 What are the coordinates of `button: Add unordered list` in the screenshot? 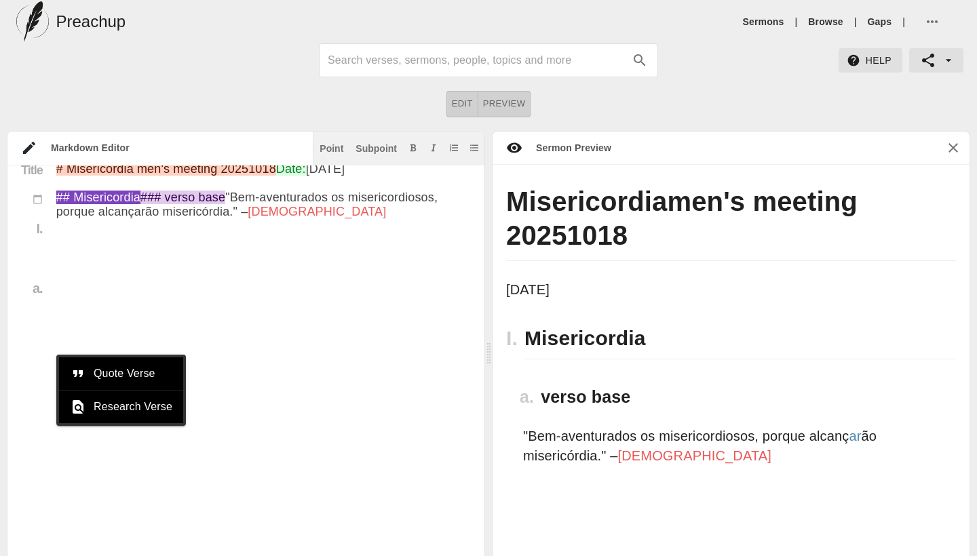 It's located at (474, 148).